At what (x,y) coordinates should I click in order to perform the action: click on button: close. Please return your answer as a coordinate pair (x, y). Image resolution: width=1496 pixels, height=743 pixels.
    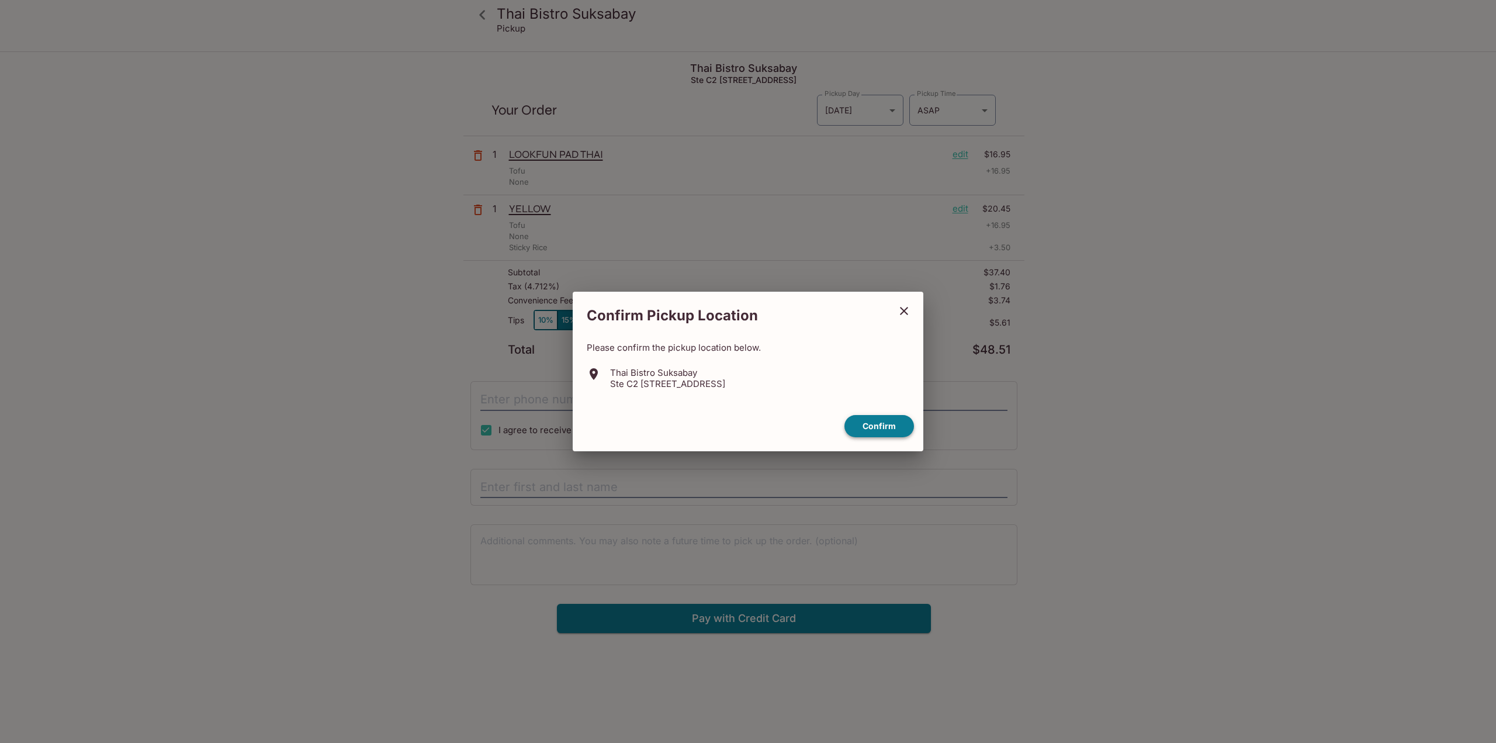
    Looking at the image, I should click on (904, 311).